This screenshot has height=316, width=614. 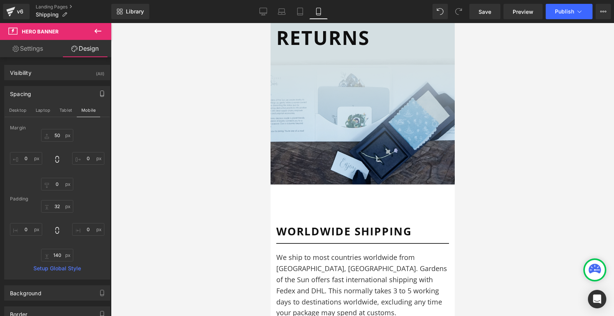 What do you see at coordinates (569, 12) in the screenshot?
I see `button: Publish` at bounding box center [569, 12].